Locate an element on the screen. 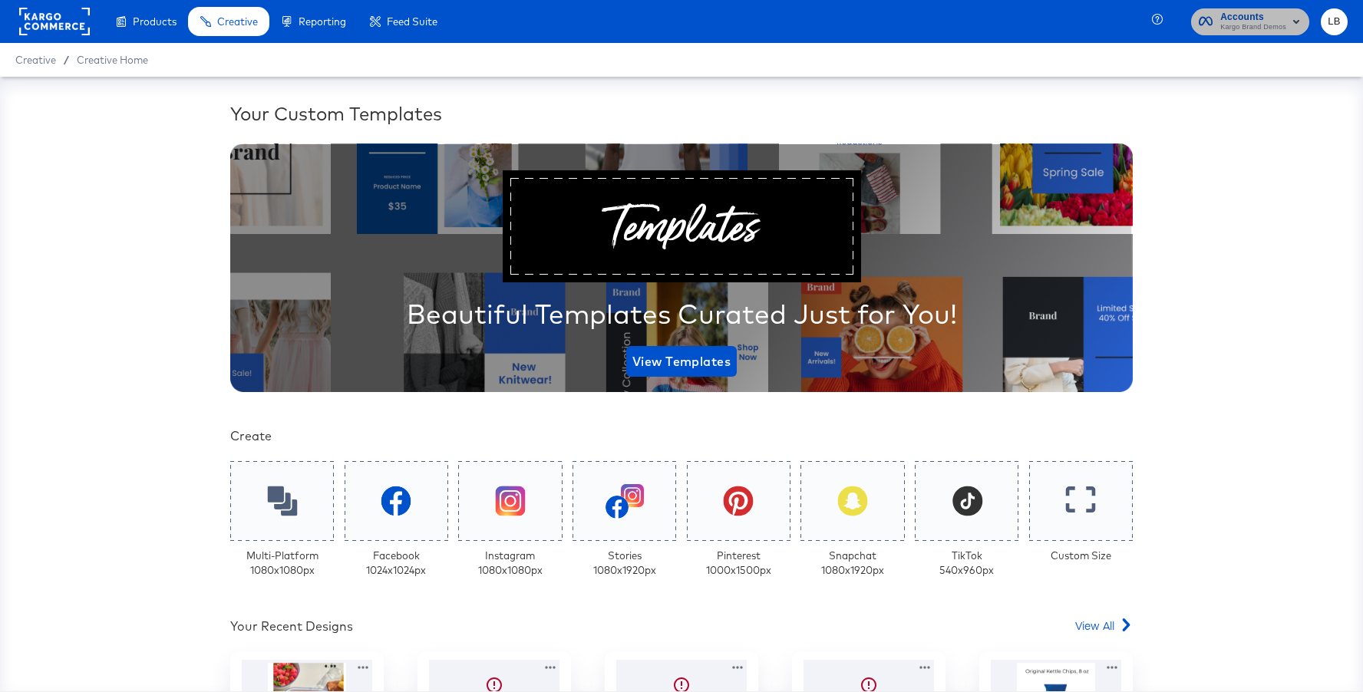  div: Custom Size is located at coordinates (1081, 556).